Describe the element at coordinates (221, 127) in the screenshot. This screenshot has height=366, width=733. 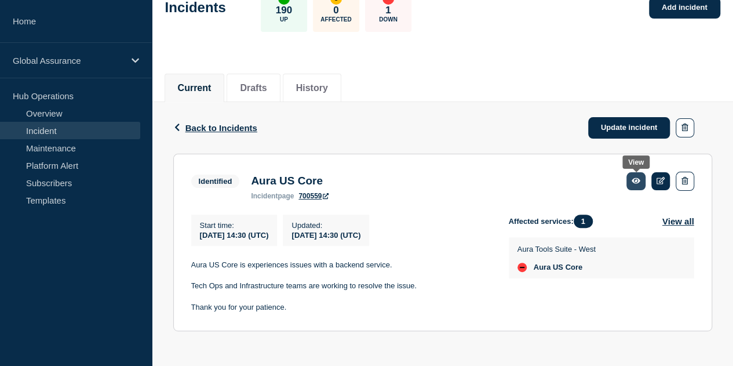
I see `span: Back to Incidents` at that location.